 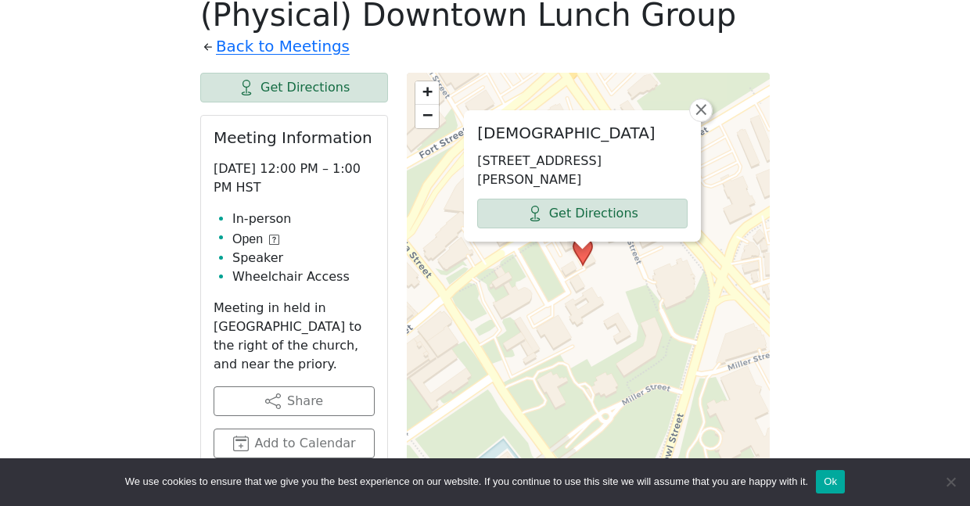 I want to click on a: Close popup, so click(x=701, y=110).